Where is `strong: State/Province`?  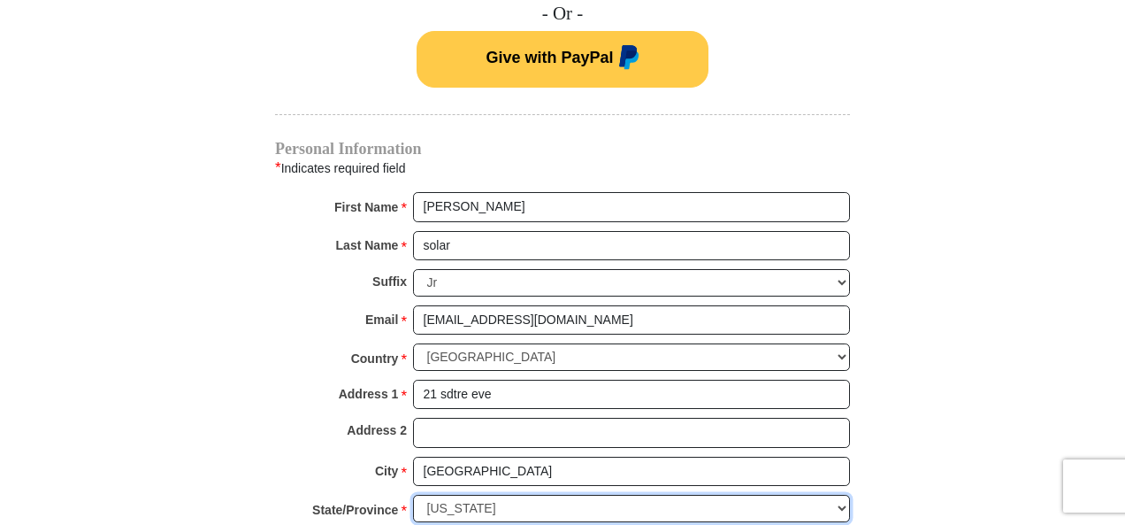
strong: State/Province is located at coordinates (355, 510).